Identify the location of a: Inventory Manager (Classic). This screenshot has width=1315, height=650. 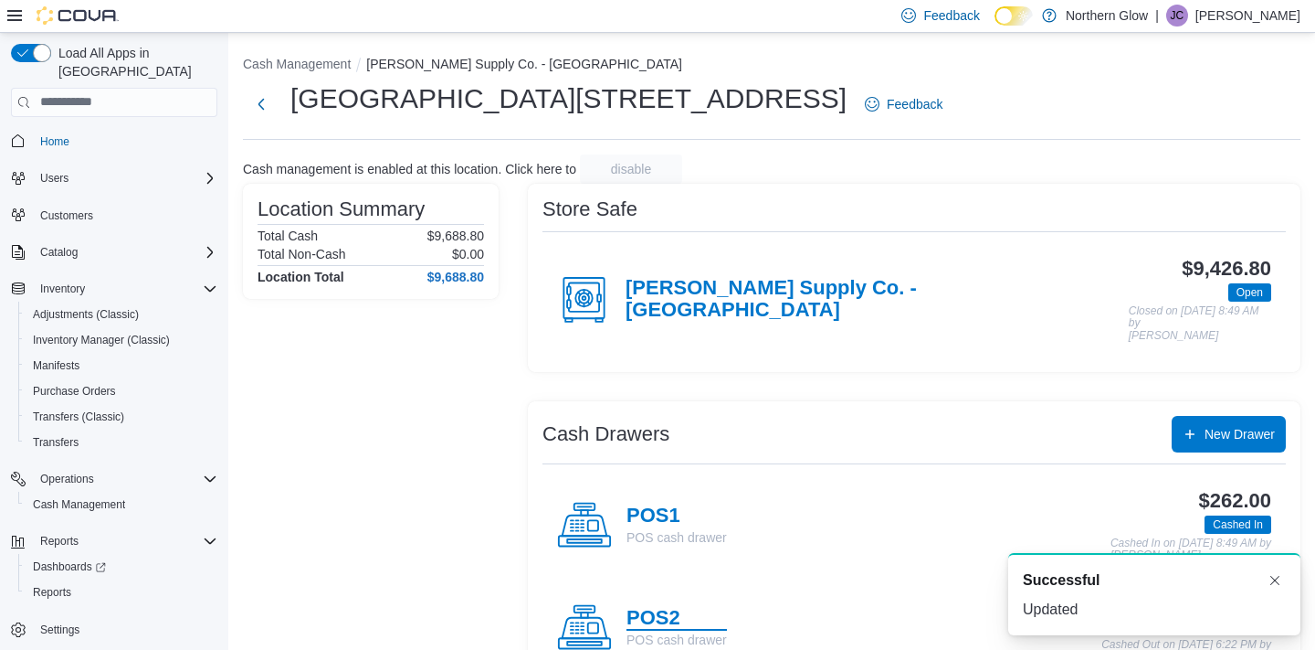
(101, 340).